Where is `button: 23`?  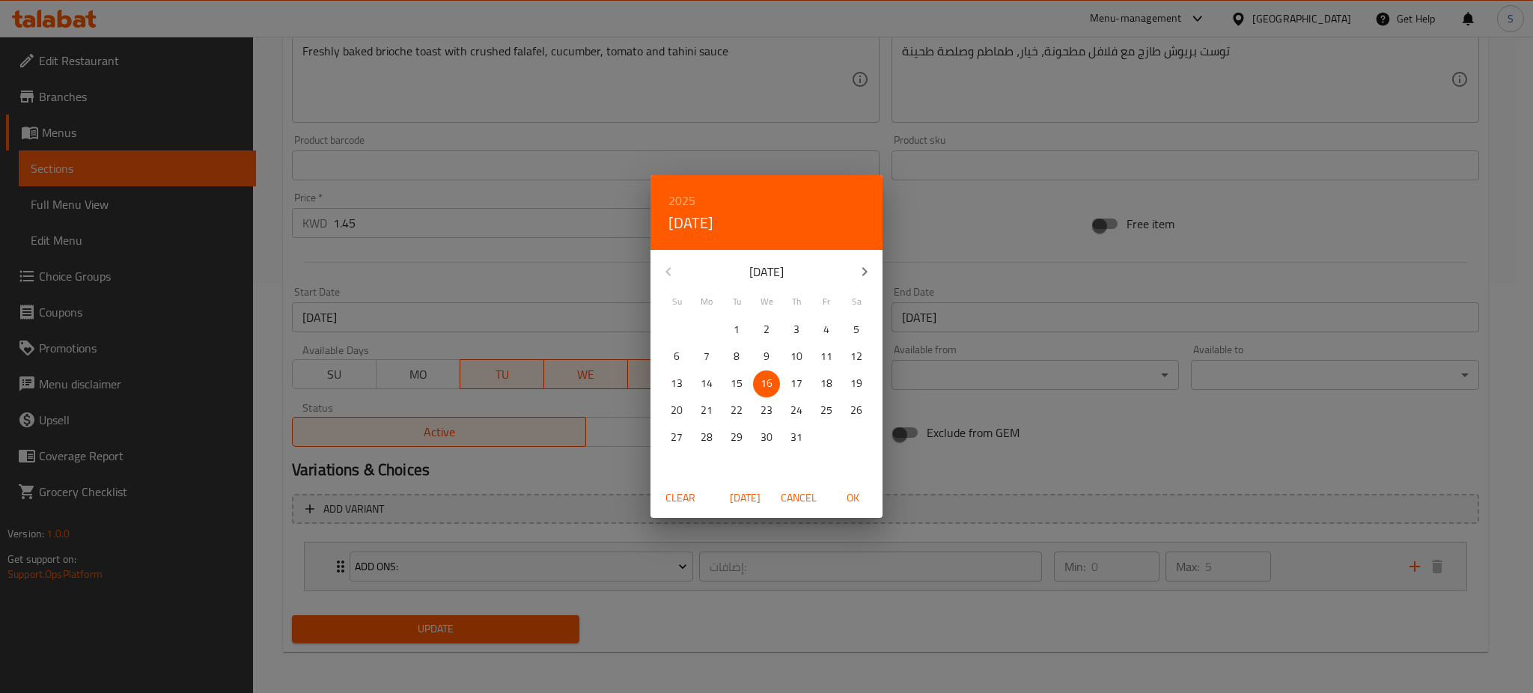 button: 23 is located at coordinates (767, 411).